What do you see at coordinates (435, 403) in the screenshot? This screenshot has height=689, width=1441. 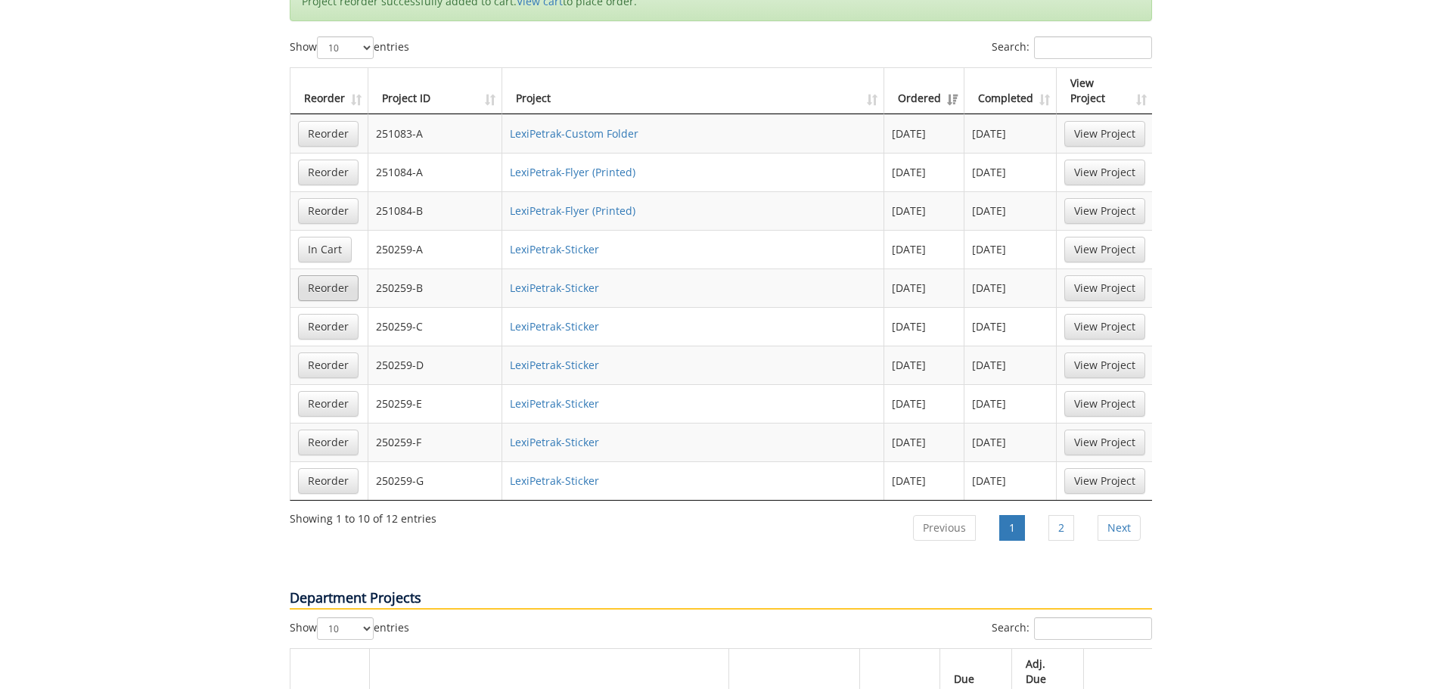 I see `td: 250259-E` at bounding box center [435, 403].